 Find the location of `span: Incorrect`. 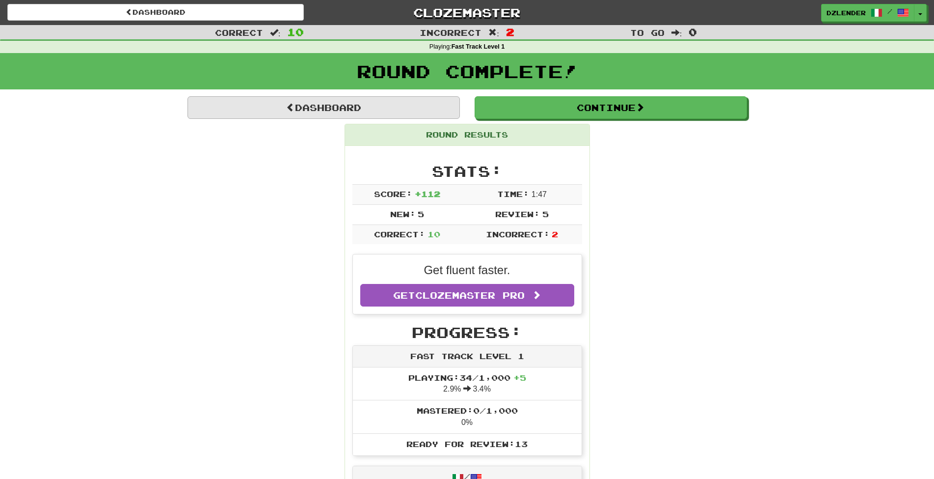

span: Incorrect is located at coordinates (451, 32).